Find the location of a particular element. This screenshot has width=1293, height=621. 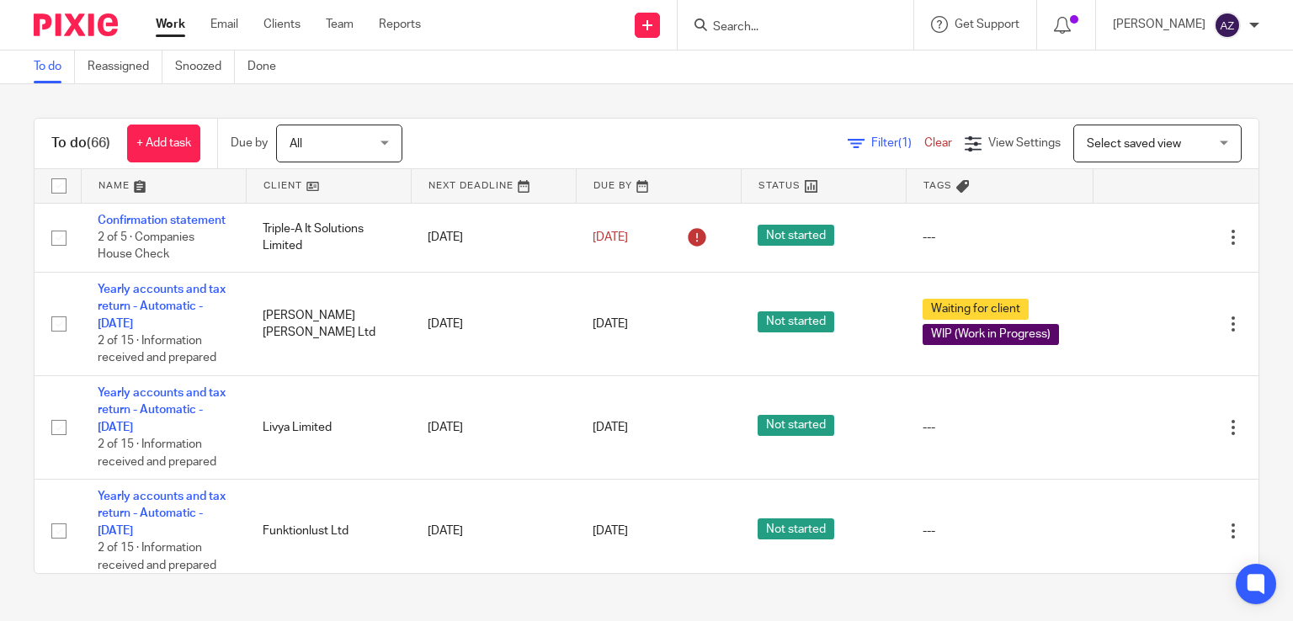

input: Search is located at coordinates (787, 28).